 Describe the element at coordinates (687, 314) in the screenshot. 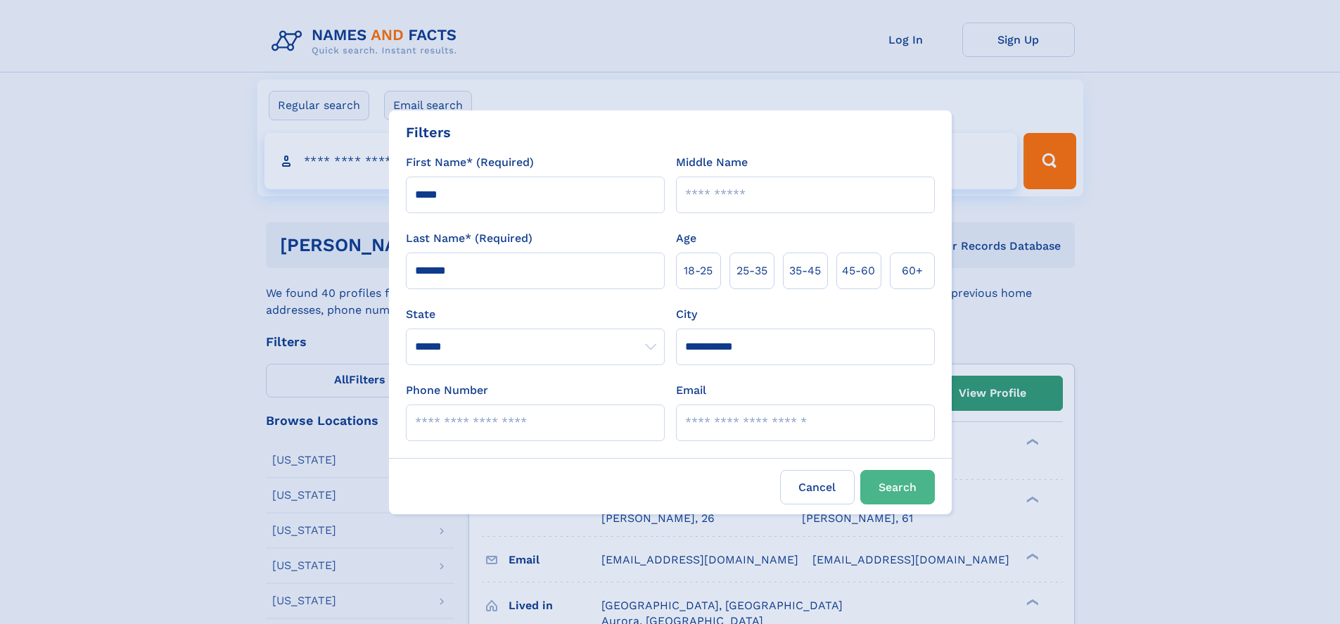

I see `label: City` at that location.